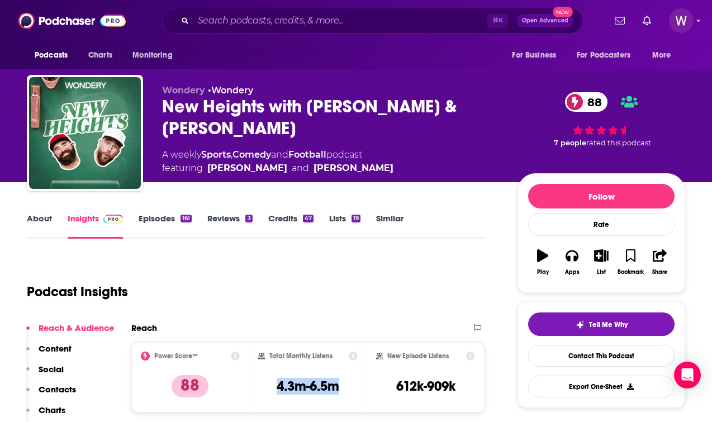  I want to click on span: 7 people, so click(570, 143).